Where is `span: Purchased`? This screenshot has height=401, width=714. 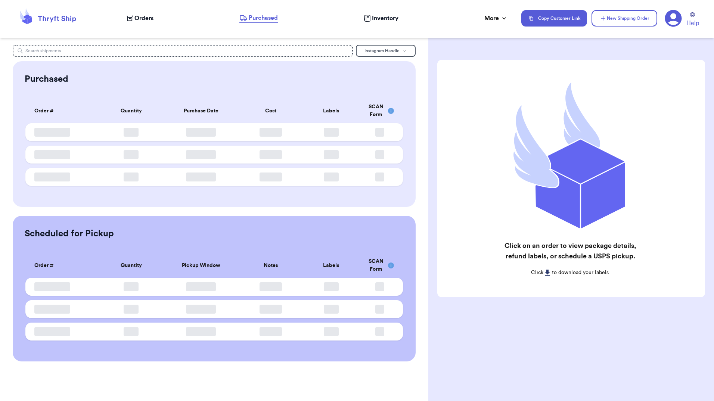
span: Purchased is located at coordinates (263, 18).